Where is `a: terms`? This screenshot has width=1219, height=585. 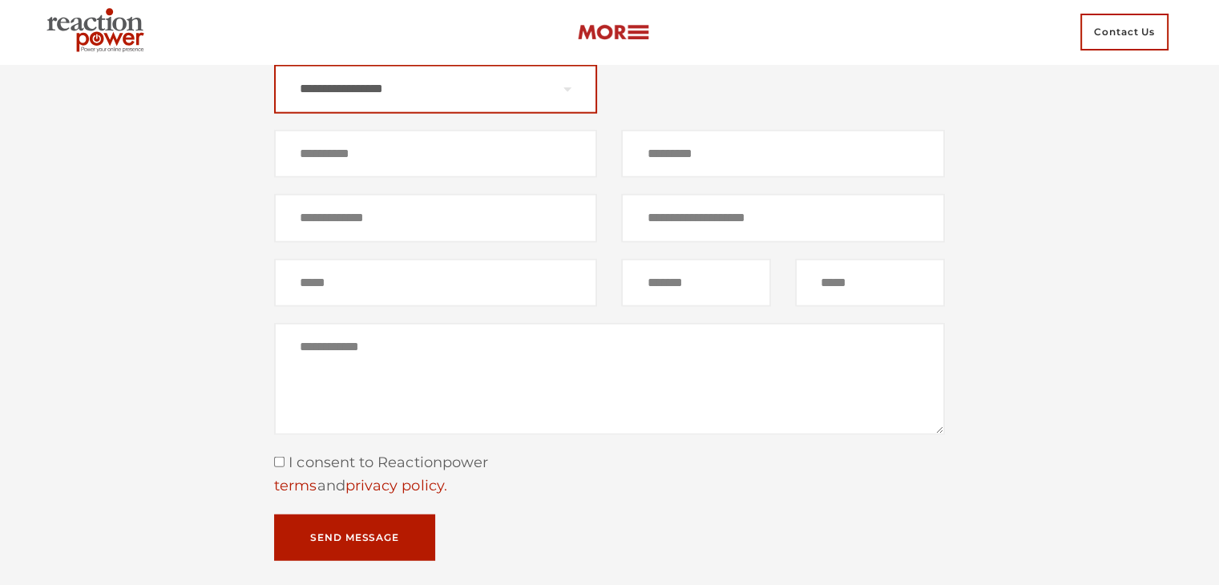 a: terms is located at coordinates (295, 486).